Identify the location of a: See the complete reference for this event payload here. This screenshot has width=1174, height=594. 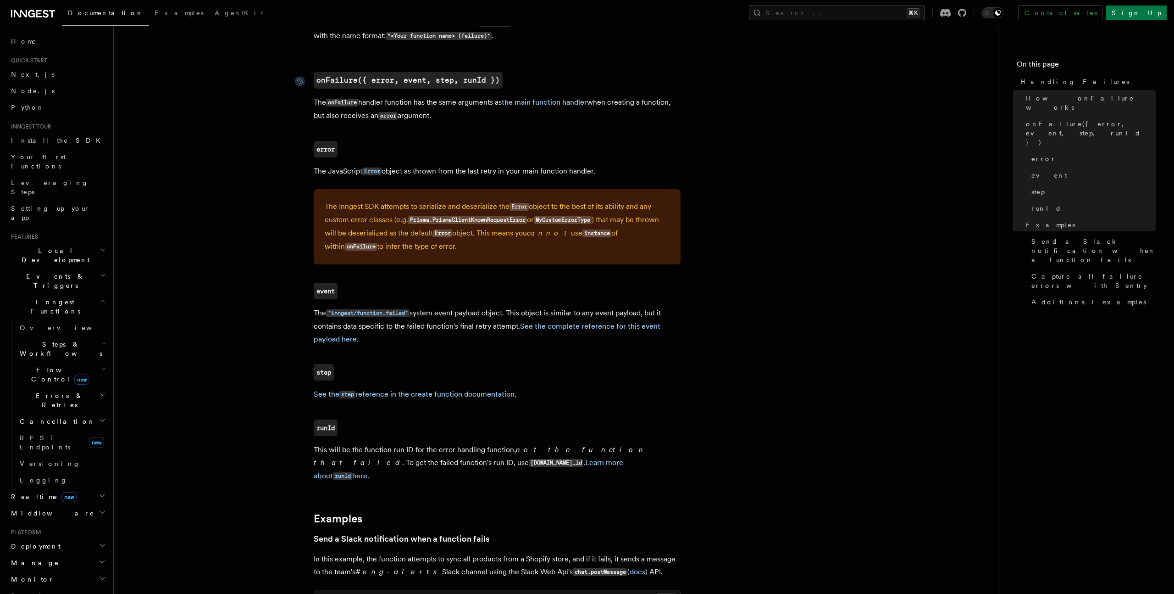
(487, 332).